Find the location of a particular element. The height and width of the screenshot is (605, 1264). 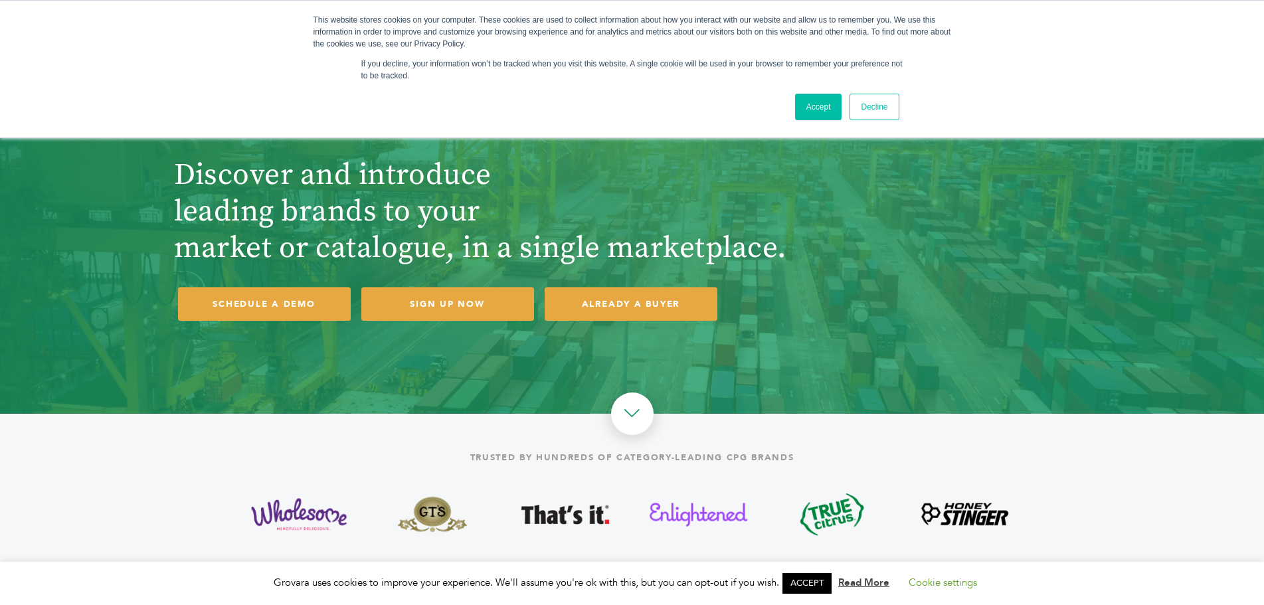

a: Decline is located at coordinates (874, 107).